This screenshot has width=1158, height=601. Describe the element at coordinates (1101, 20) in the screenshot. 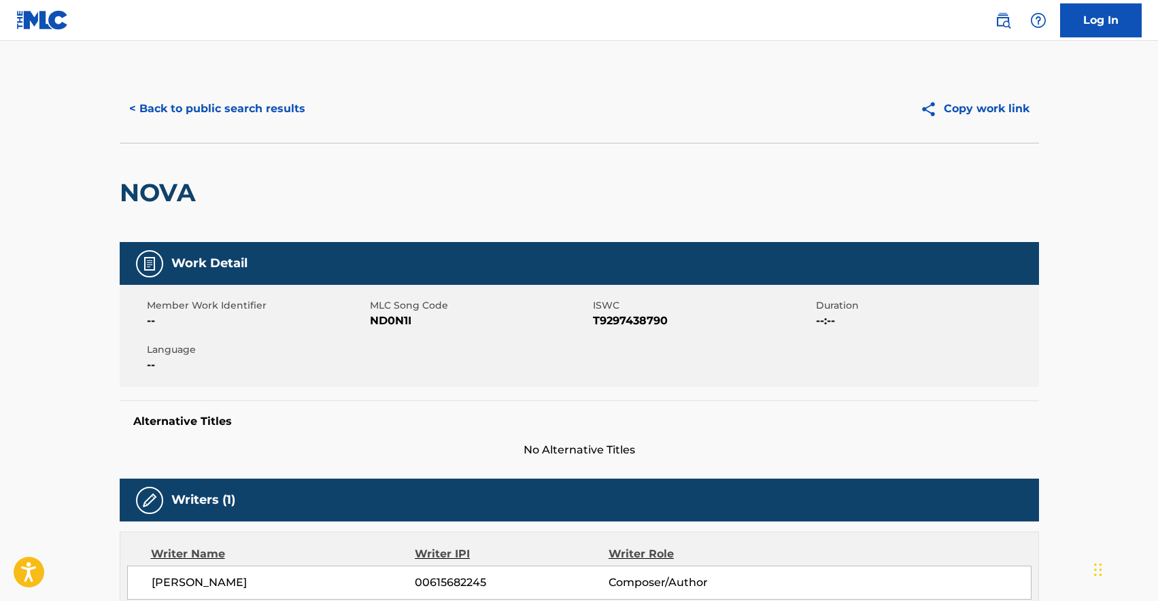

I see `a: Log In` at that location.